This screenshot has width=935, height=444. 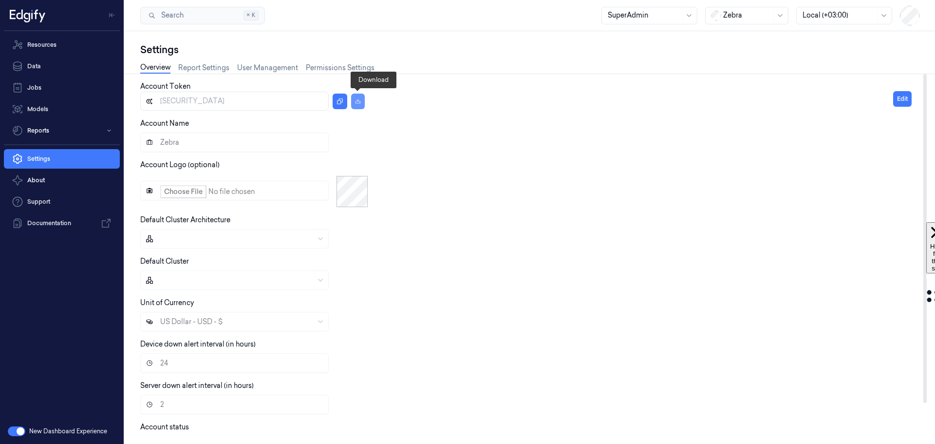 I want to click on label: Default Cluster, so click(x=165, y=261).